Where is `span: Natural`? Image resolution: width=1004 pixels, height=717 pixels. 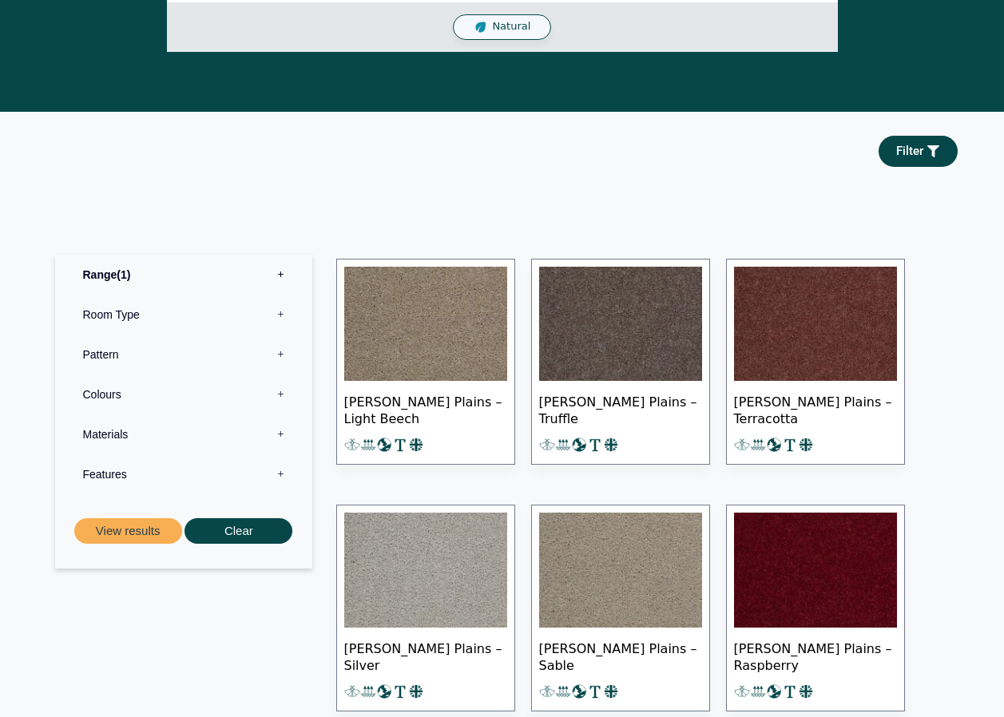 span: Natural is located at coordinates (511, 26).